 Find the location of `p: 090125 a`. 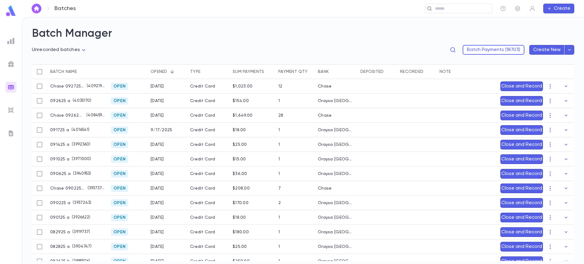

p: 090125 a is located at coordinates (60, 218).